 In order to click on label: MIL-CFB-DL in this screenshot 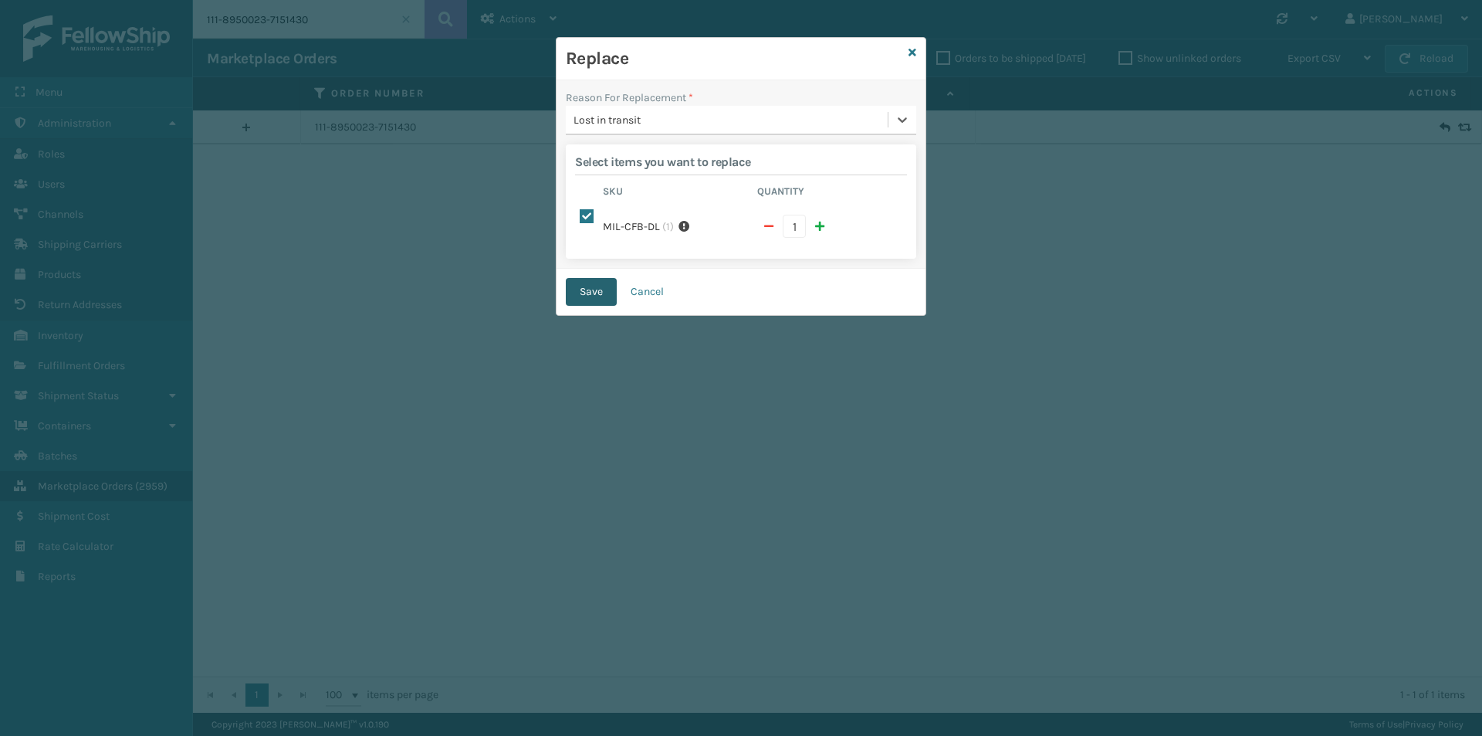, I will do `click(631, 226)`.